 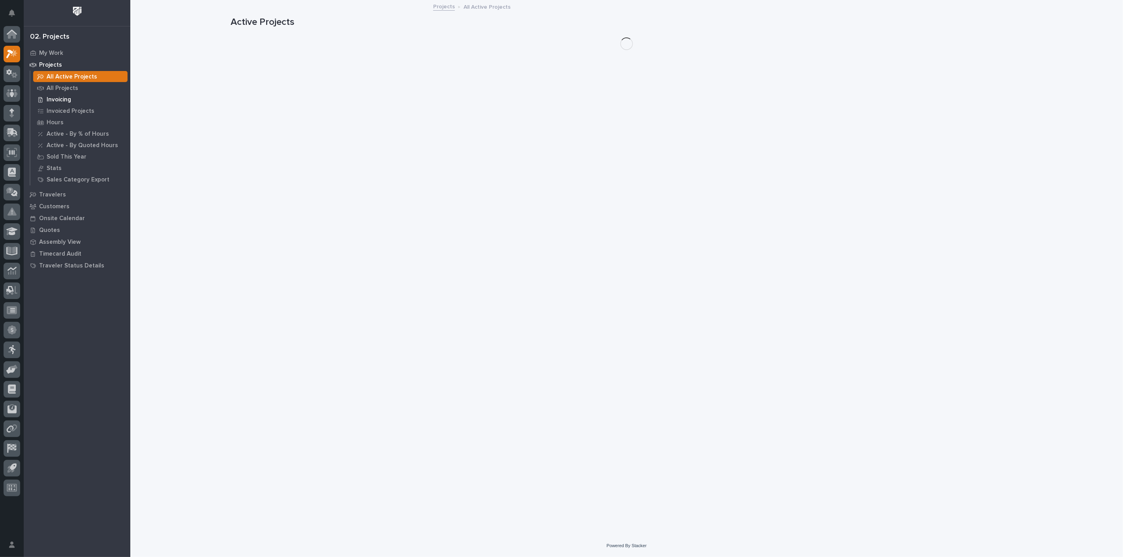 What do you see at coordinates (62, 219) in the screenshot?
I see `p: Onsite Calendar` at bounding box center [62, 219].